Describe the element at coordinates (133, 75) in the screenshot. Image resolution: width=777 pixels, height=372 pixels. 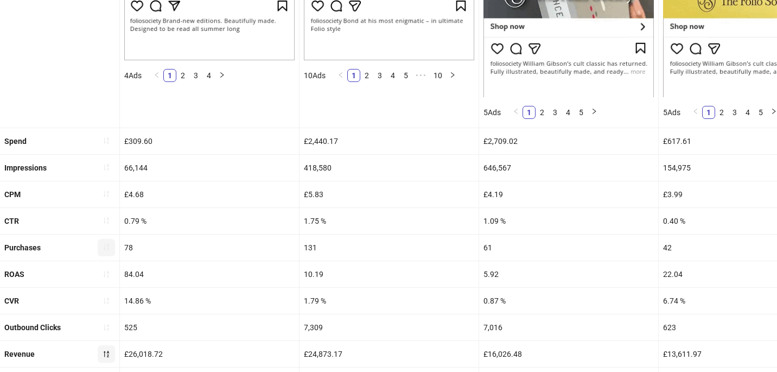
I see `span: 4 Ads` at that location.